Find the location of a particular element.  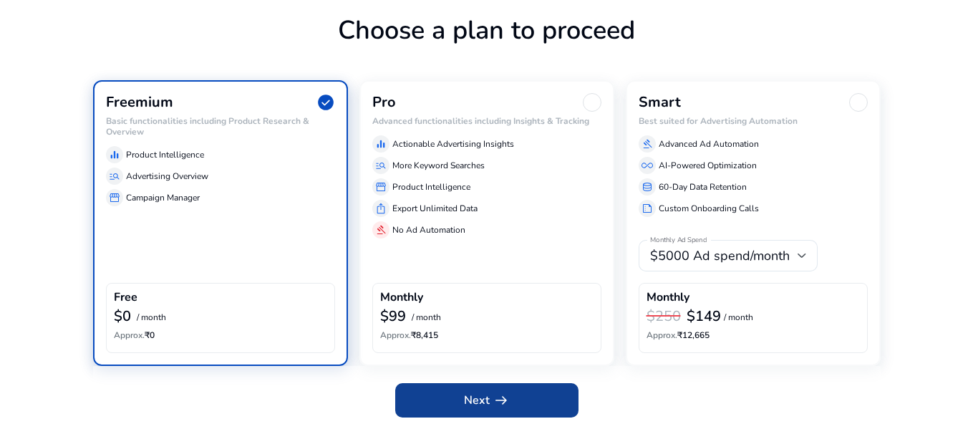

span: database is located at coordinates (647, 187).